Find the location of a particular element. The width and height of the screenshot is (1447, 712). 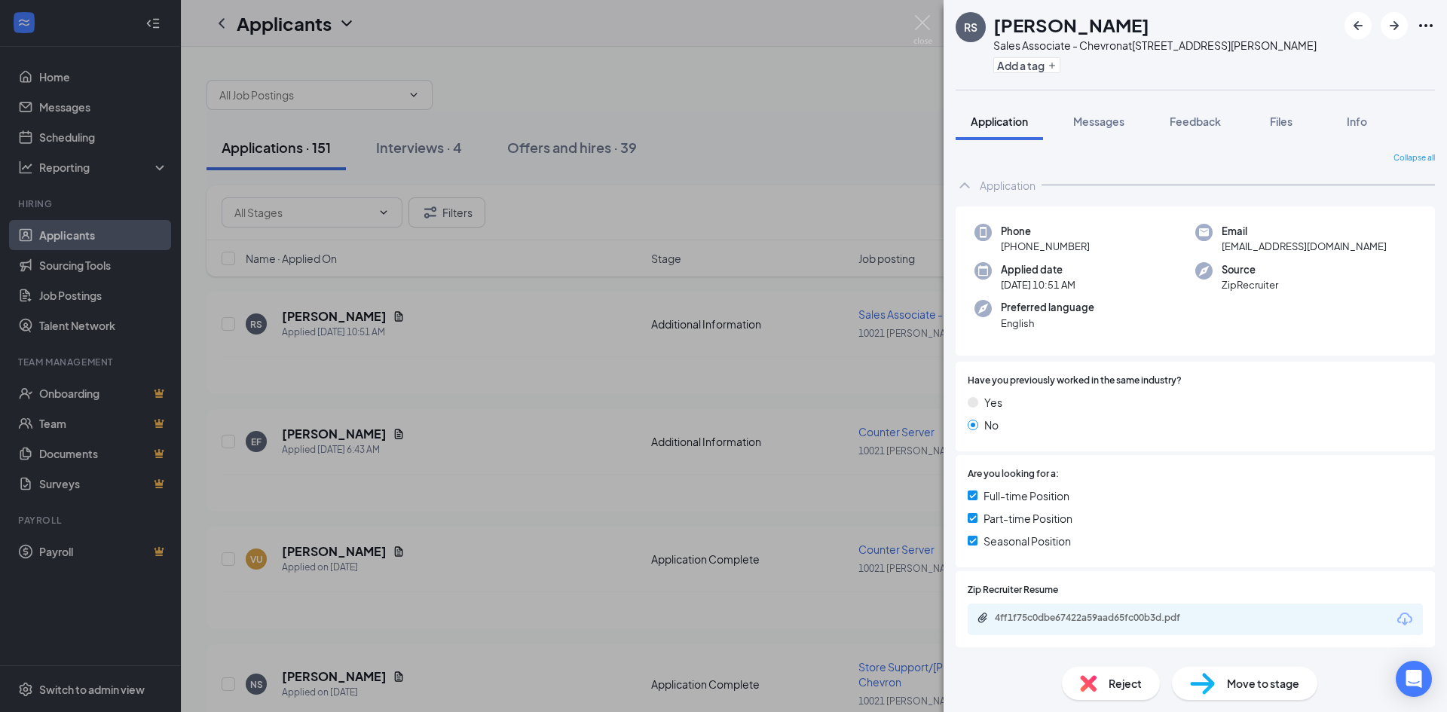

span: Files is located at coordinates (1281, 121).